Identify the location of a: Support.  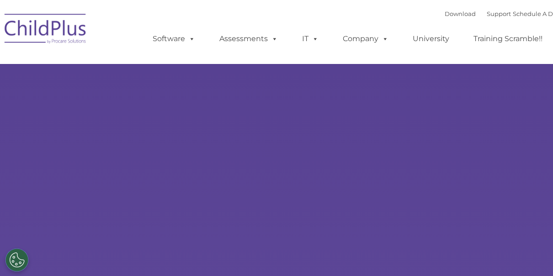
(498, 14).